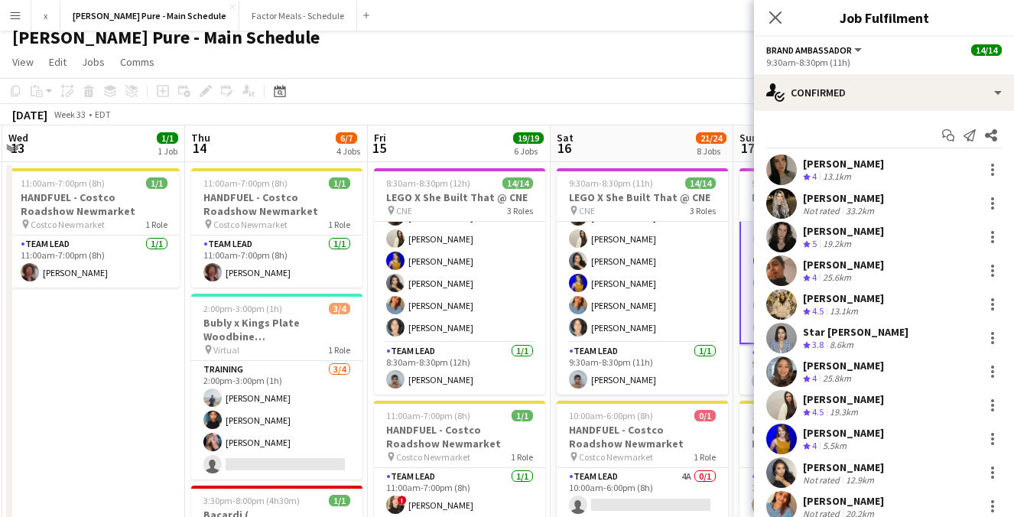  Describe the element at coordinates (200, 138) in the screenshot. I see `span: Thu` at that location.